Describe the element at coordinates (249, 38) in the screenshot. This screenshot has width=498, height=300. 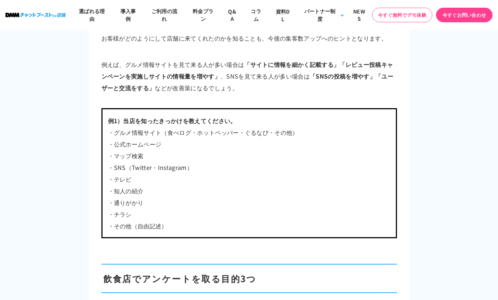
I see `p: お客様がどのようにして店舗に来てくれたのかを知ることも、今後の集客数アップへのヒントとなります。` at that location.